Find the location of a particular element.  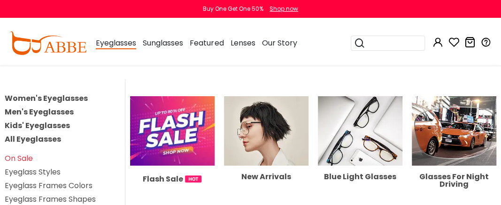

span: Eyeglasses is located at coordinates (116, 43).